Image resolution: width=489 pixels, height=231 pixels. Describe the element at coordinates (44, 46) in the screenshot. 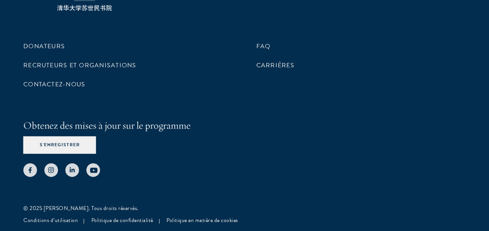

I see `a: Donateurs` at that location.